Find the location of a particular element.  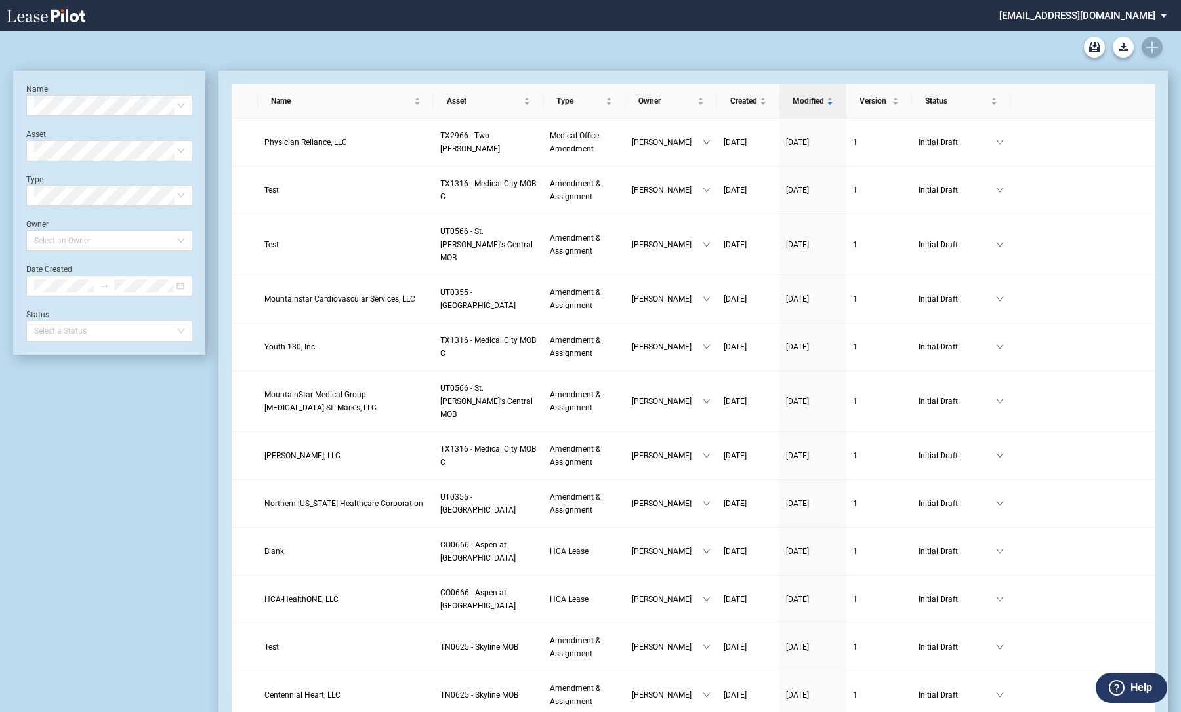

a: Blank is located at coordinates (346, 552).